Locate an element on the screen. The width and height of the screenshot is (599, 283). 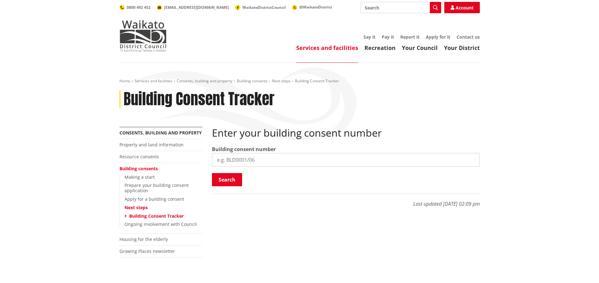
a: Housing for the elderly is located at coordinates (144, 239).